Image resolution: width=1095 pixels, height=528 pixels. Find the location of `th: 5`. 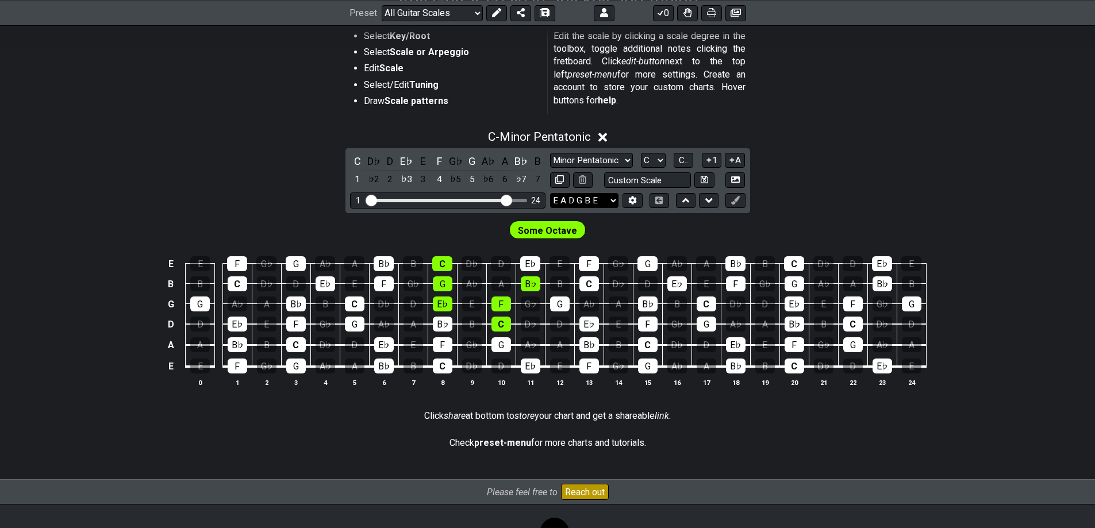

th: 5 is located at coordinates (354, 382).